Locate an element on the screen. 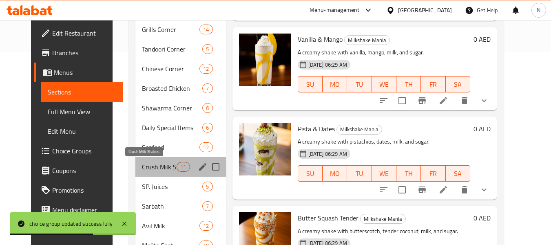 The height and width of the screenshot is (245, 551). span: Sarbath is located at coordinates (172, 206).